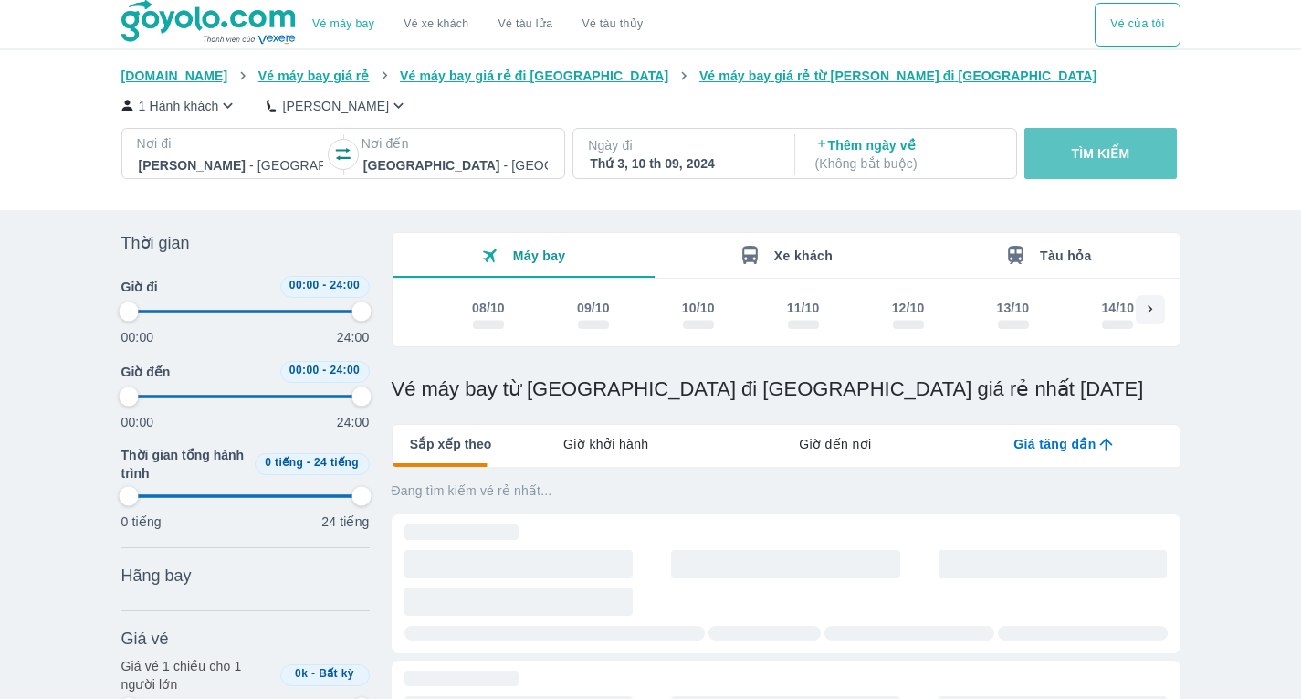  Describe the element at coordinates (682, 145) in the screenshot. I see `p: Ngày đi` at that location.